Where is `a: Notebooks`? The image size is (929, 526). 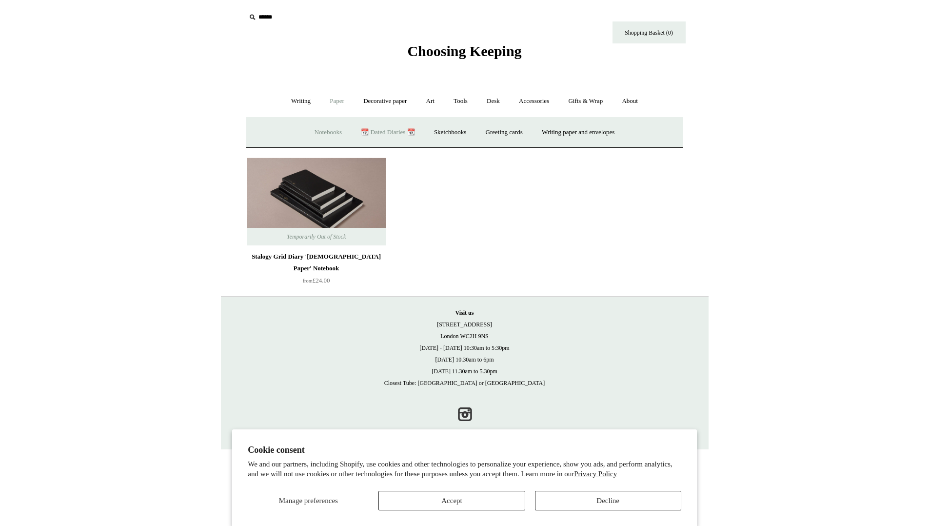
a: Notebooks is located at coordinates (328, 132).